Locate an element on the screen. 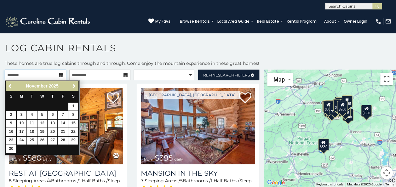  span: Thursday is located at coordinates (53, 96).